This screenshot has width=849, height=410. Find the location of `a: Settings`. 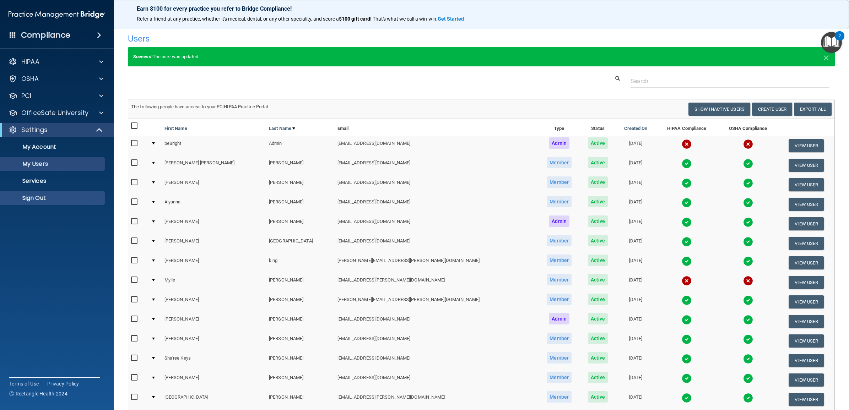

a: Settings is located at coordinates (56, 130).